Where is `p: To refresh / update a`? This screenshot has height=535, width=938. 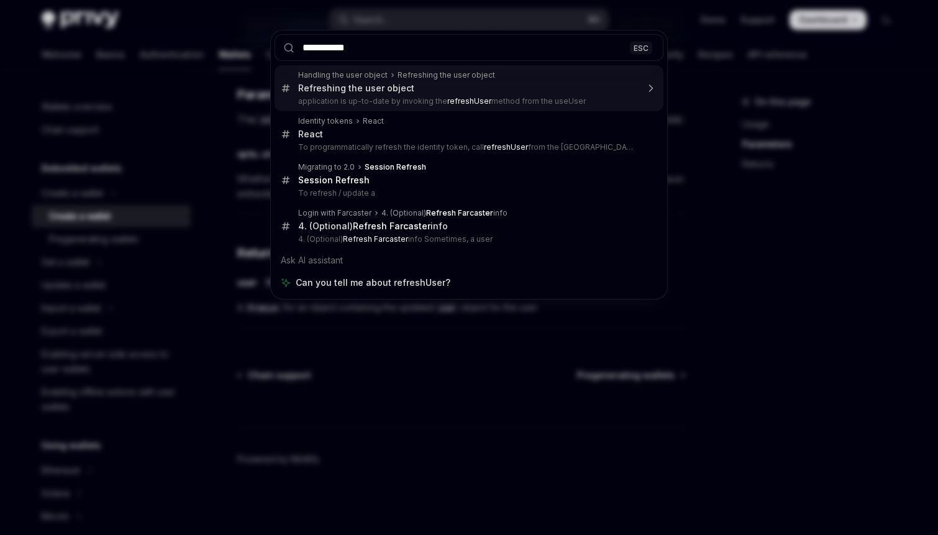
p: To refresh / update a is located at coordinates (468, 193).